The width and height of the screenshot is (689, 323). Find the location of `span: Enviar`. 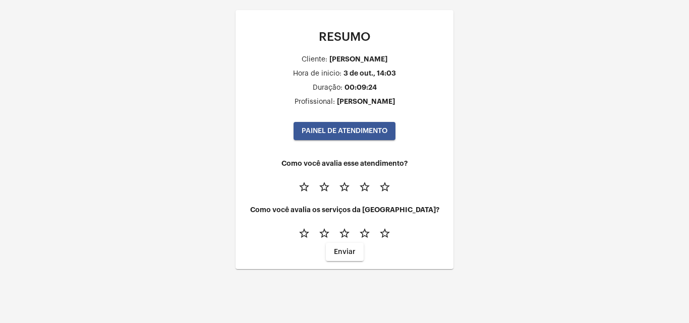

span: Enviar is located at coordinates (344, 252).